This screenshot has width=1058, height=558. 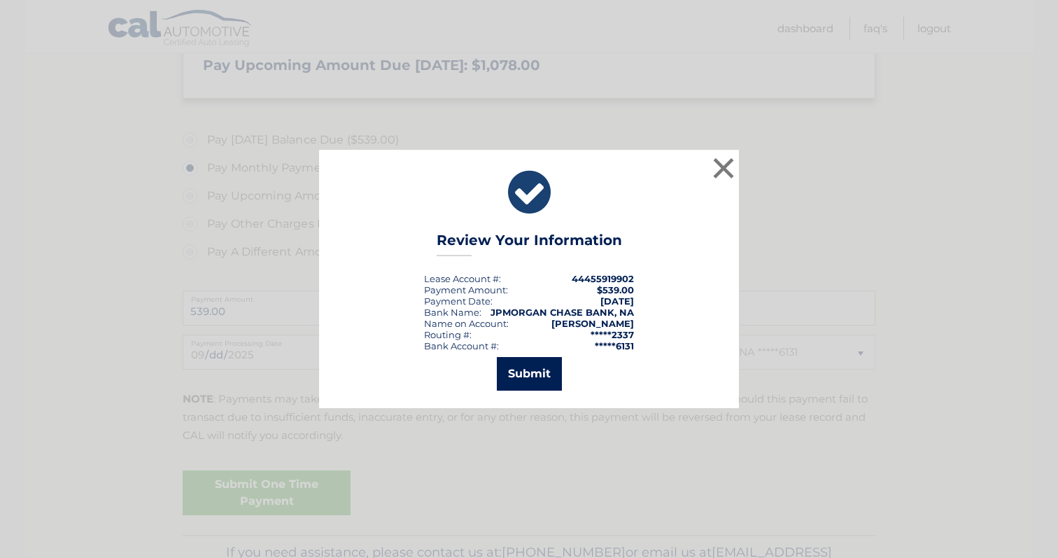 What do you see at coordinates (462, 278) in the screenshot?
I see `div: Lease Account #:` at bounding box center [462, 278].